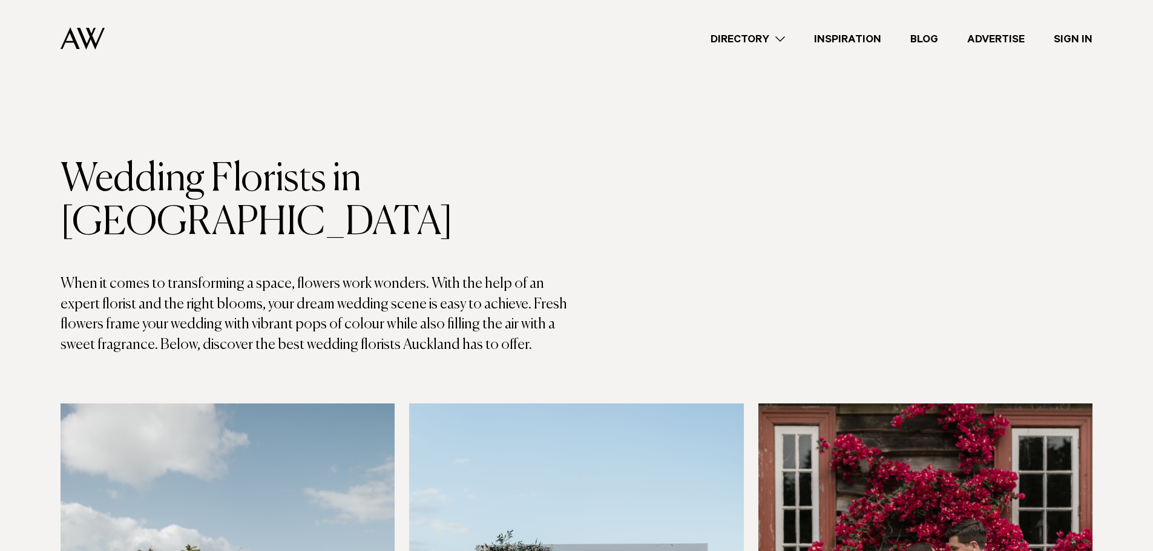  What do you see at coordinates (924, 39) in the screenshot?
I see `a: Blog` at bounding box center [924, 39].